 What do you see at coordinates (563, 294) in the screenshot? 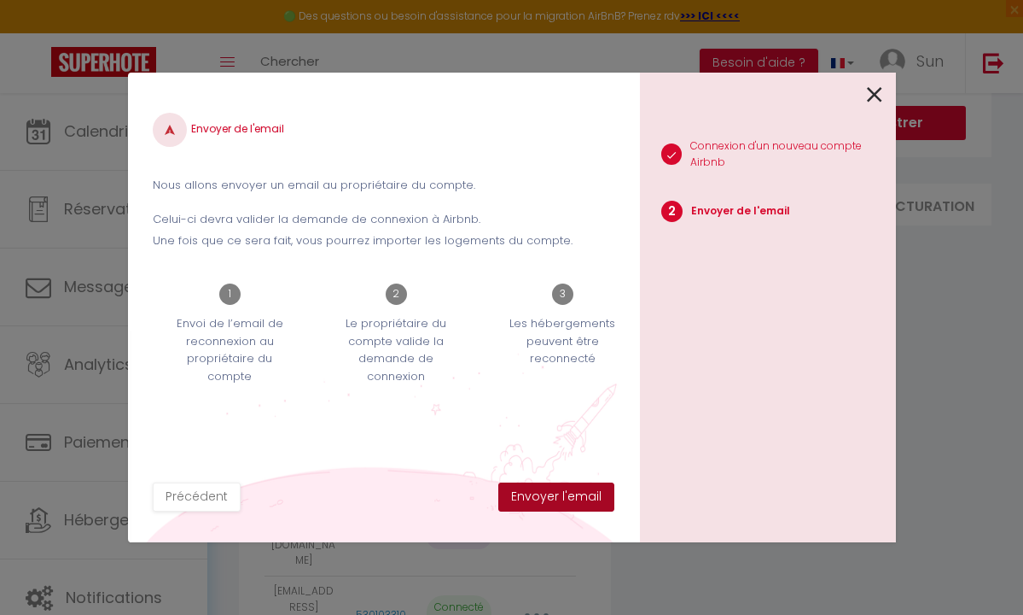
I see `span: 3` at bounding box center [563, 294].